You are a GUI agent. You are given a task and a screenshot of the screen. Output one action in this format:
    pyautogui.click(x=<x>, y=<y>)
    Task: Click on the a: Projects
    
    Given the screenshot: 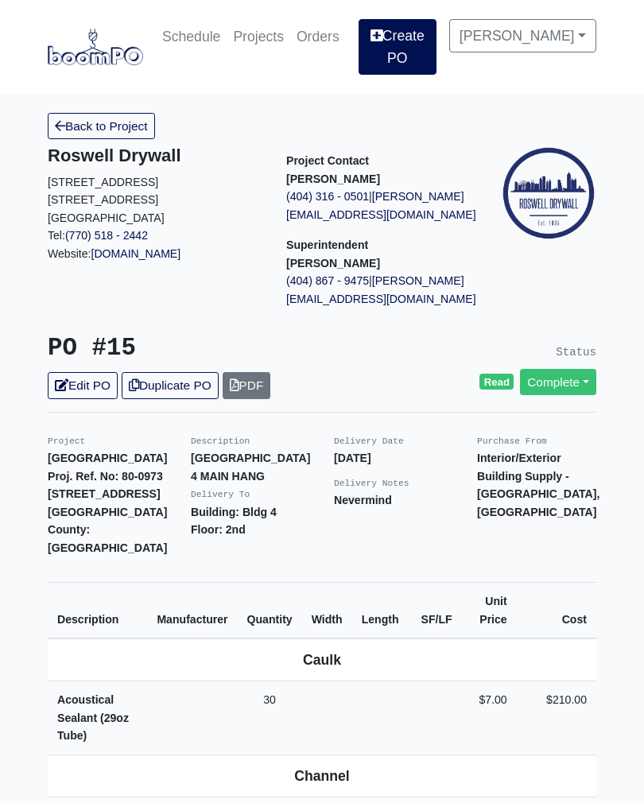 What is the action you would take?
    pyautogui.click(x=258, y=37)
    